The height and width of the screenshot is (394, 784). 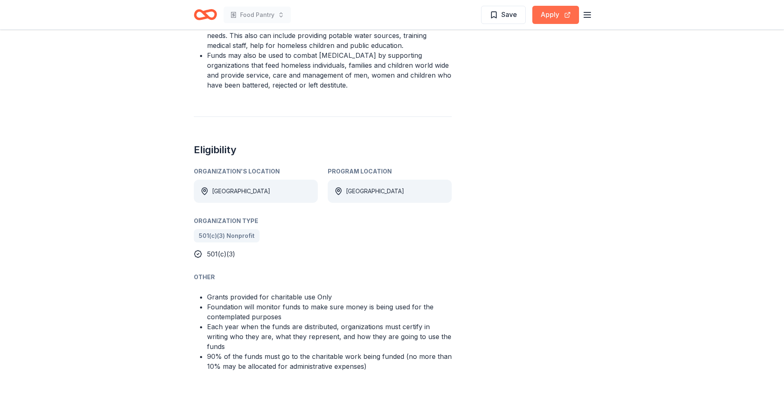 What do you see at coordinates (226, 236) in the screenshot?
I see `span: 501(c)(3) Nonprofit` at bounding box center [226, 236].